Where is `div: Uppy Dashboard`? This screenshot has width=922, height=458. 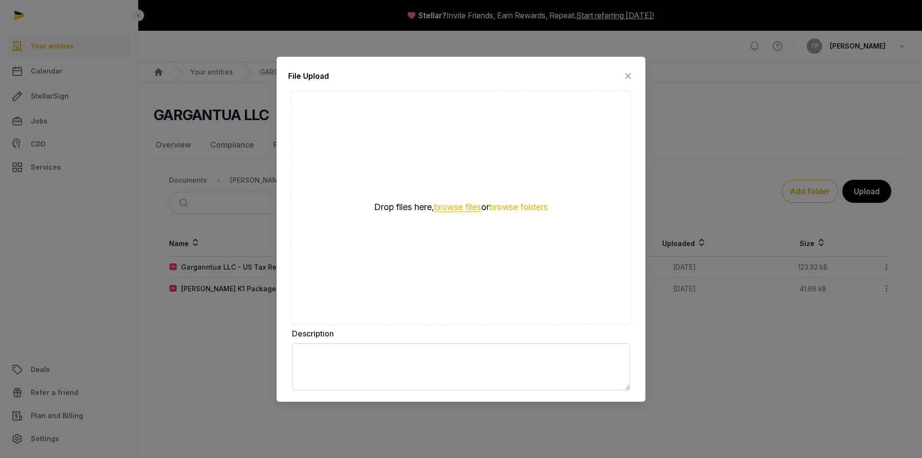 div: Uppy Dashboard is located at coordinates (461, 207).